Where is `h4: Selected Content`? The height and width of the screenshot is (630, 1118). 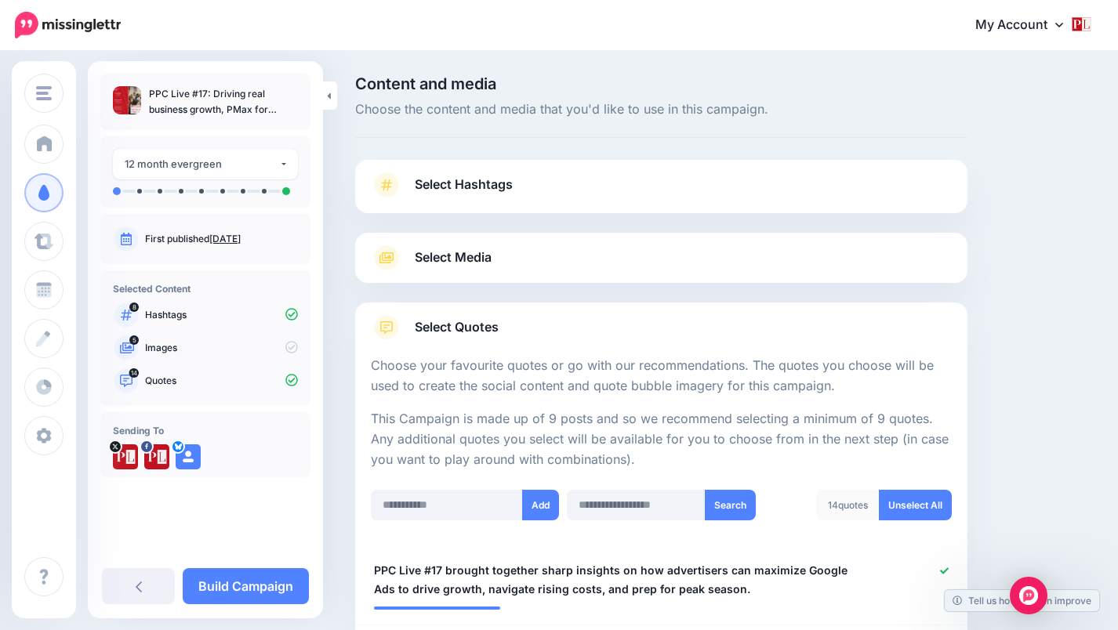
h4: Selected Content is located at coordinates (205, 289).